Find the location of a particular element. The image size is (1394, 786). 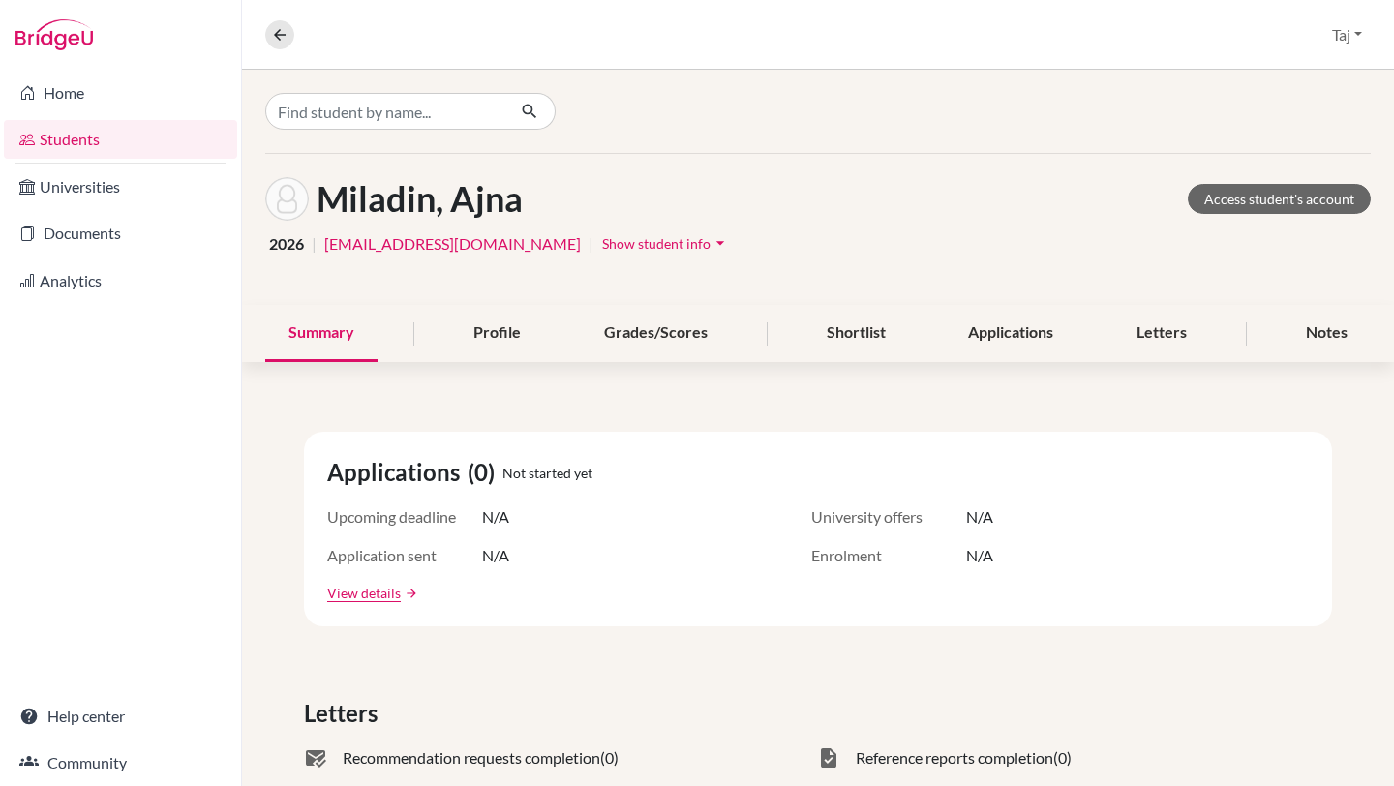

a: Students is located at coordinates (120, 139).